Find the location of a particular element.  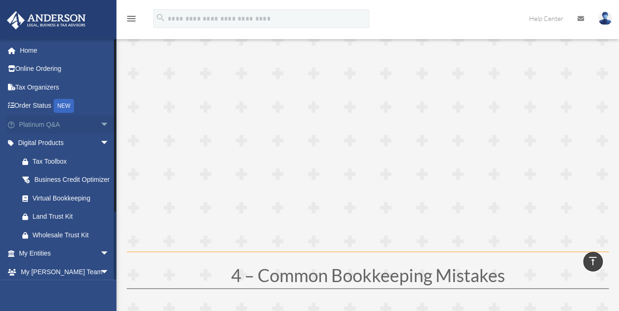

a: Wholesale Trust Kit is located at coordinates (68, 235).